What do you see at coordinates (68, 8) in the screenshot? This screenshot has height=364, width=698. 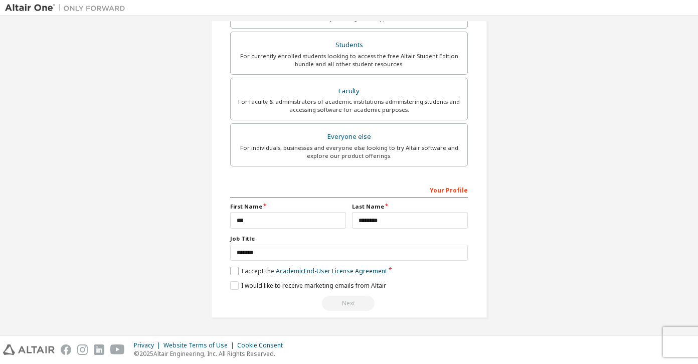 I see `img: Altair One` at bounding box center [68, 8].